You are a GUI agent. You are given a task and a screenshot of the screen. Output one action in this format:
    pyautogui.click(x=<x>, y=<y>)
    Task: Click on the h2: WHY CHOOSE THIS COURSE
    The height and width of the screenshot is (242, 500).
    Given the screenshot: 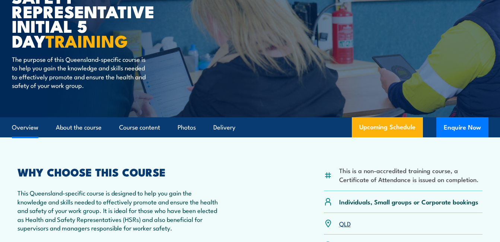 What is the action you would take?
    pyautogui.click(x=118, y=172)
    